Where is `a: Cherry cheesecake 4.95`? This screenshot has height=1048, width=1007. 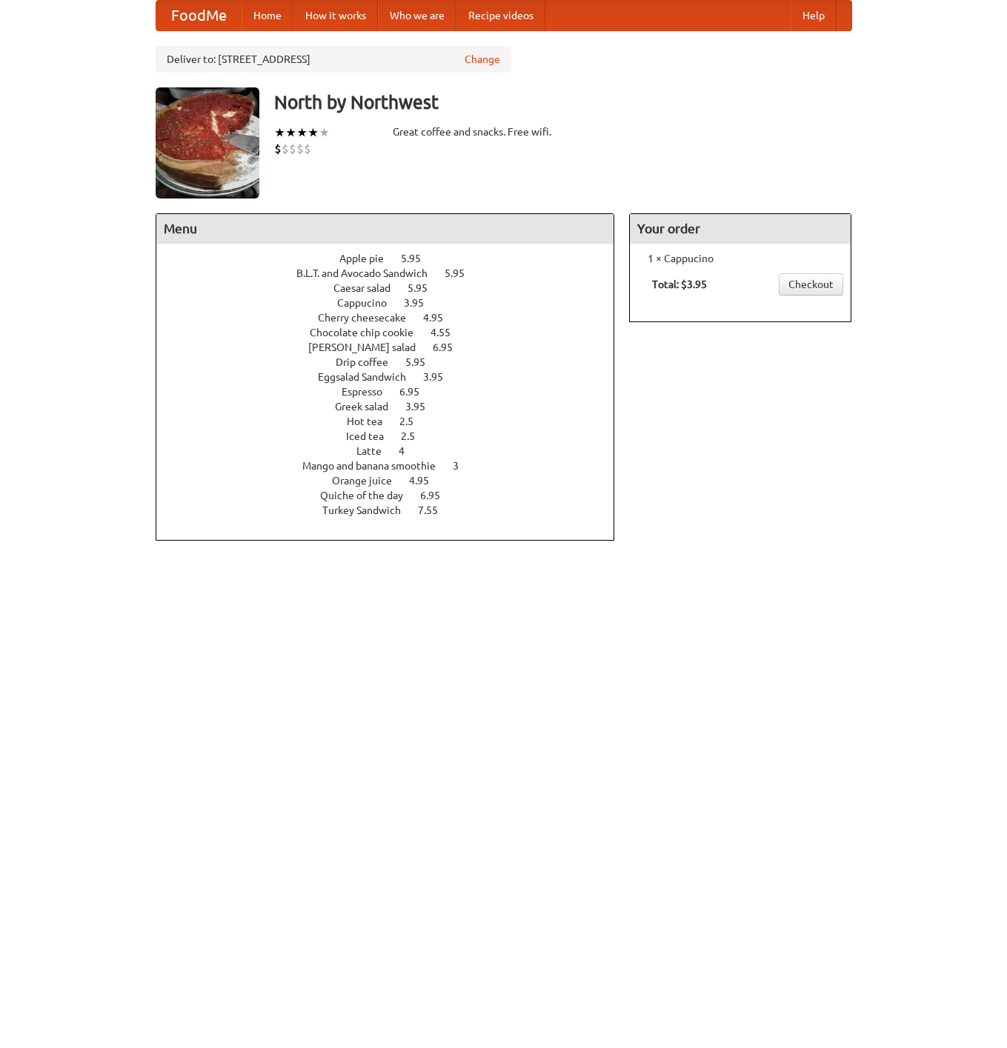 a: Cherry cheesecake 4.95 is located at coordinates (394, 318).